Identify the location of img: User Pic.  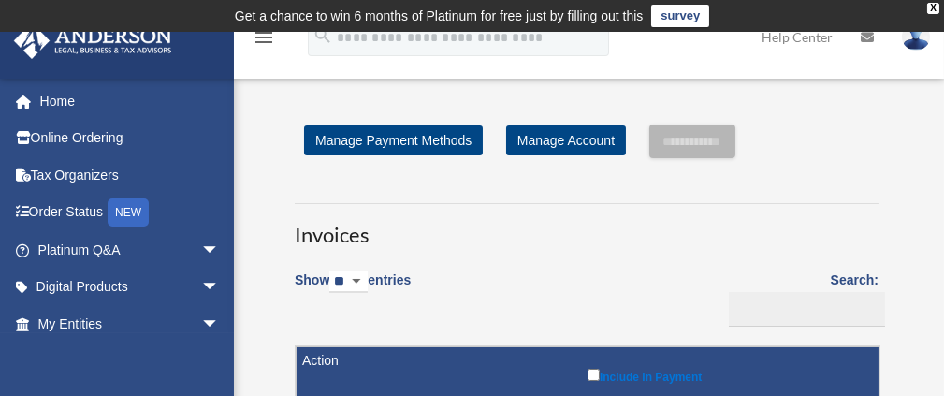
(916, 36).